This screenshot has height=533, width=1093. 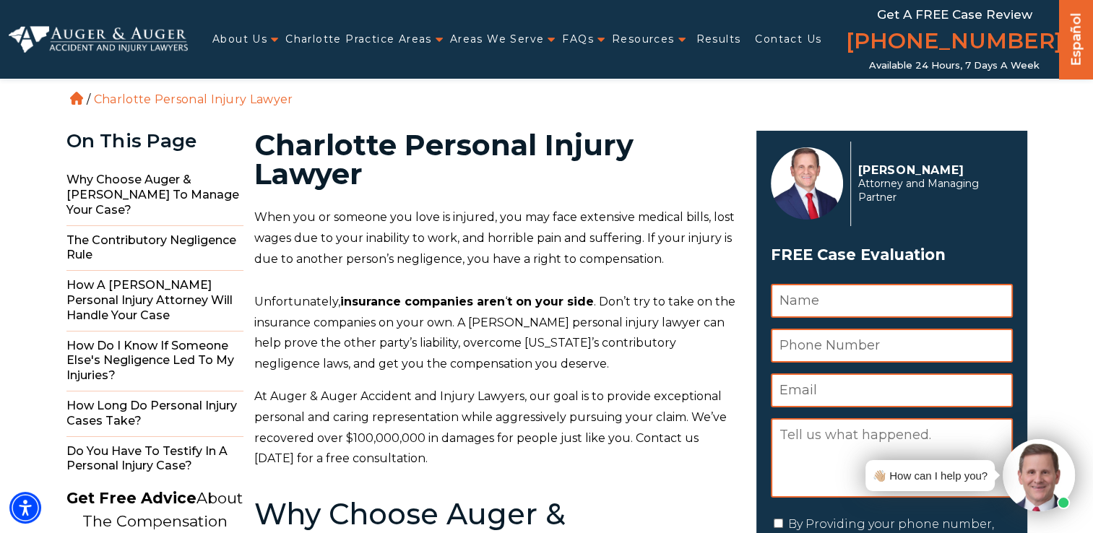 I want to click on li: Charlotte Personal Injury Lawyer, so click(x=194, y=99).